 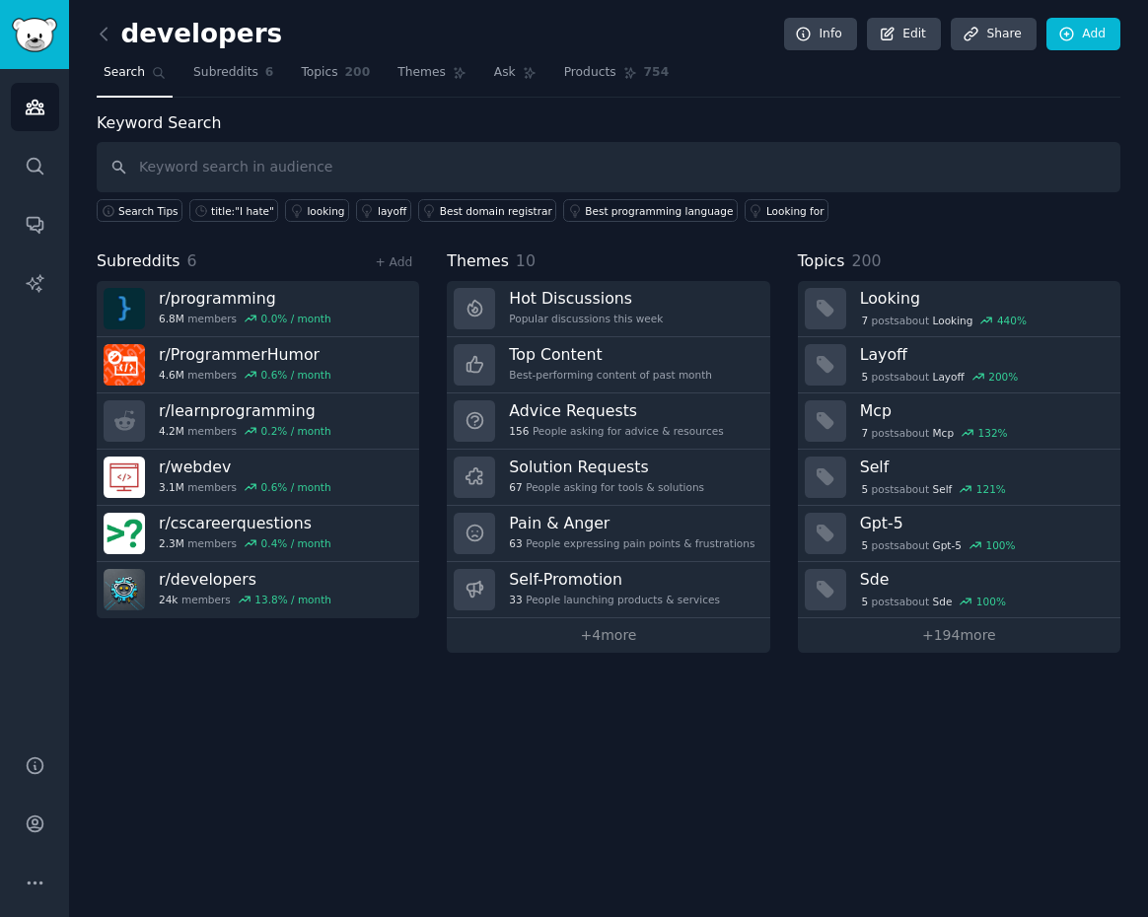 I want to click on span: 3.1M, so click(x=172, y=487).